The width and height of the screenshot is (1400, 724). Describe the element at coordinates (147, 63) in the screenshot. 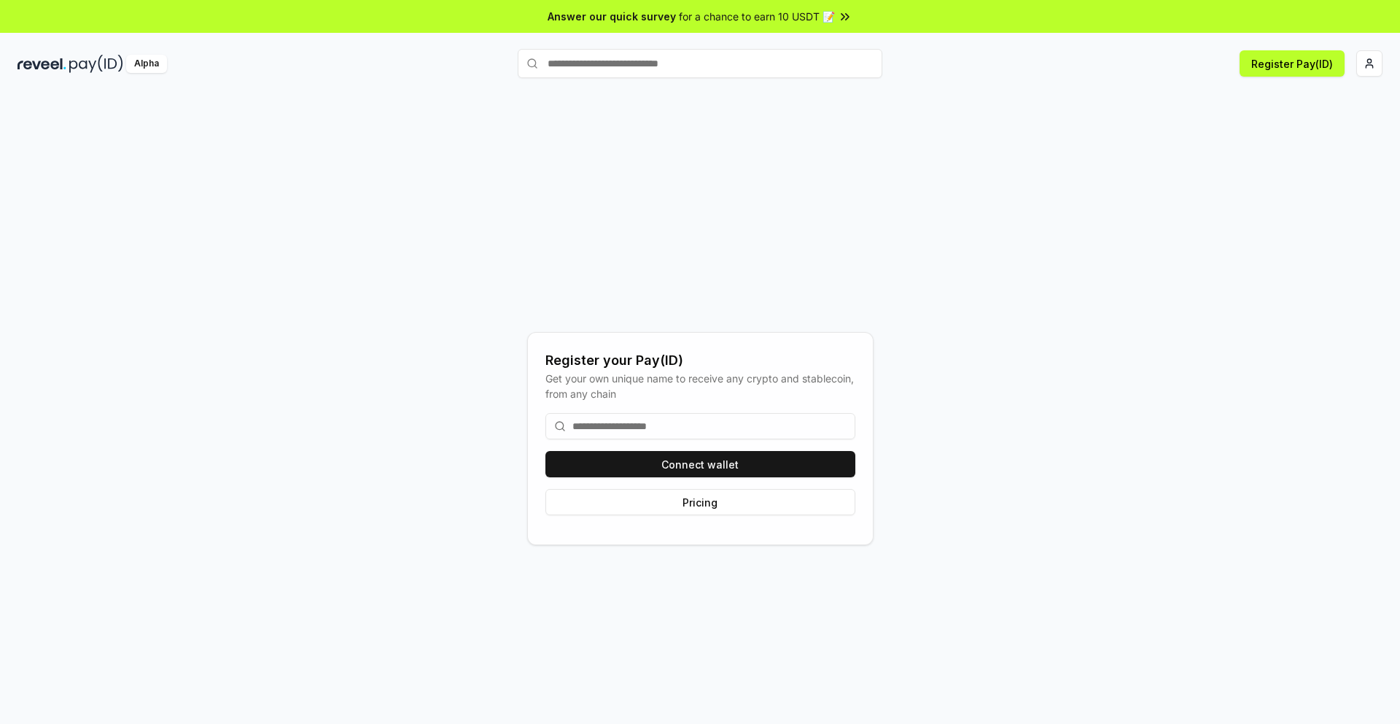

I see `div: Alpha` at that location.